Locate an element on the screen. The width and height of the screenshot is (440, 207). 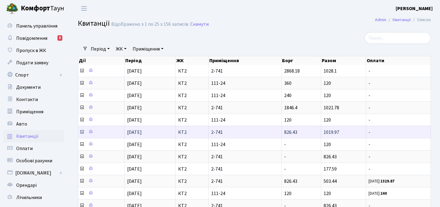
a: Скинути is located at coordinates (200, 24).